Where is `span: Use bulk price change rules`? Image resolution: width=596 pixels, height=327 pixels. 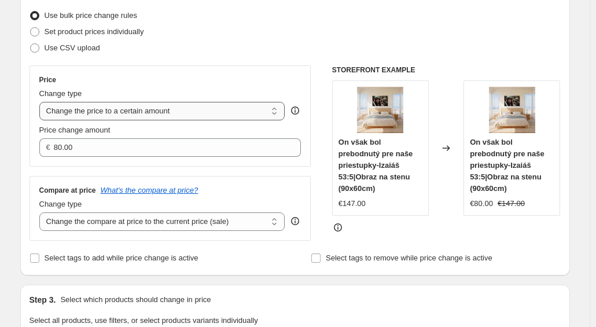
span: Use bulk price change rules is located at coordinates (91, 15).